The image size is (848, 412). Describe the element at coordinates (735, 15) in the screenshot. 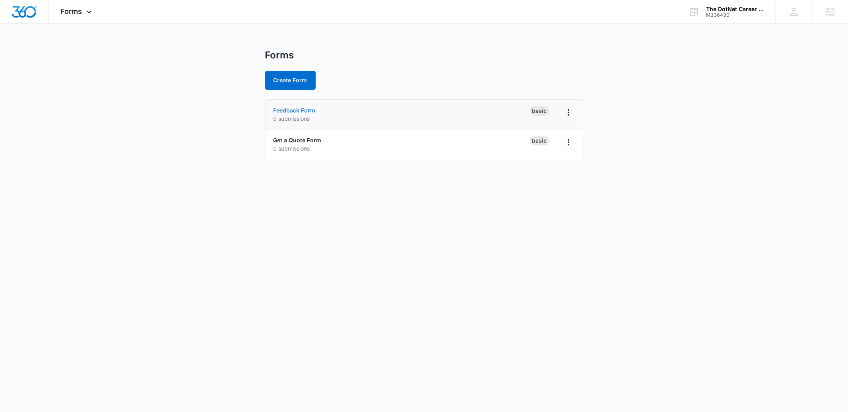

I see `div: account id` at that location.